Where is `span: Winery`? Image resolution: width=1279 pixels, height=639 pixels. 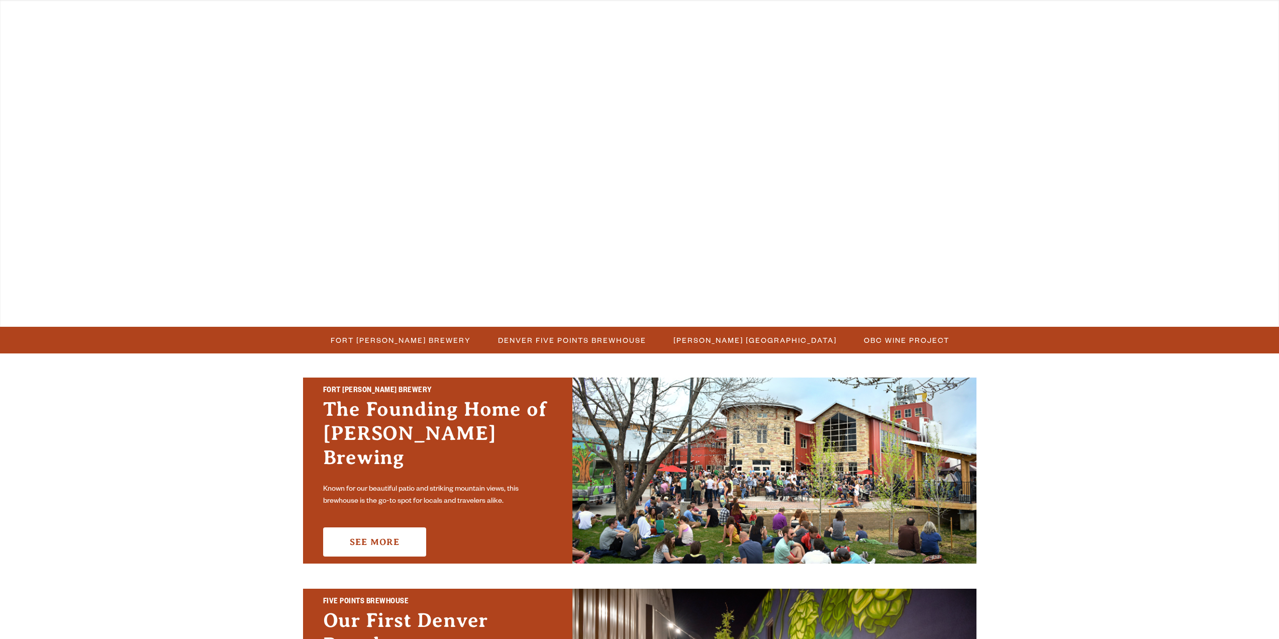 span: Winery is located at coordinates (579, 28).